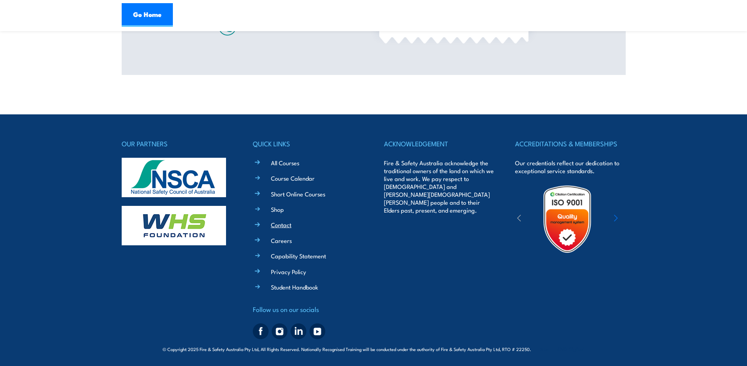 The image size is (747, 366). What do you see at coordinates (567, 219) in the screenshot?
I see `img: Untitled design (19)` at bounding box center [567, 219].